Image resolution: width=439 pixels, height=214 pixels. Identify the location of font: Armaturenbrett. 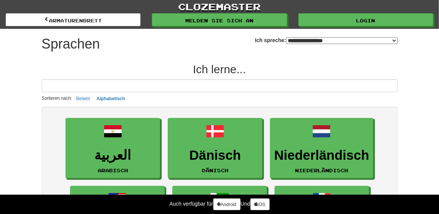
(75, 20).